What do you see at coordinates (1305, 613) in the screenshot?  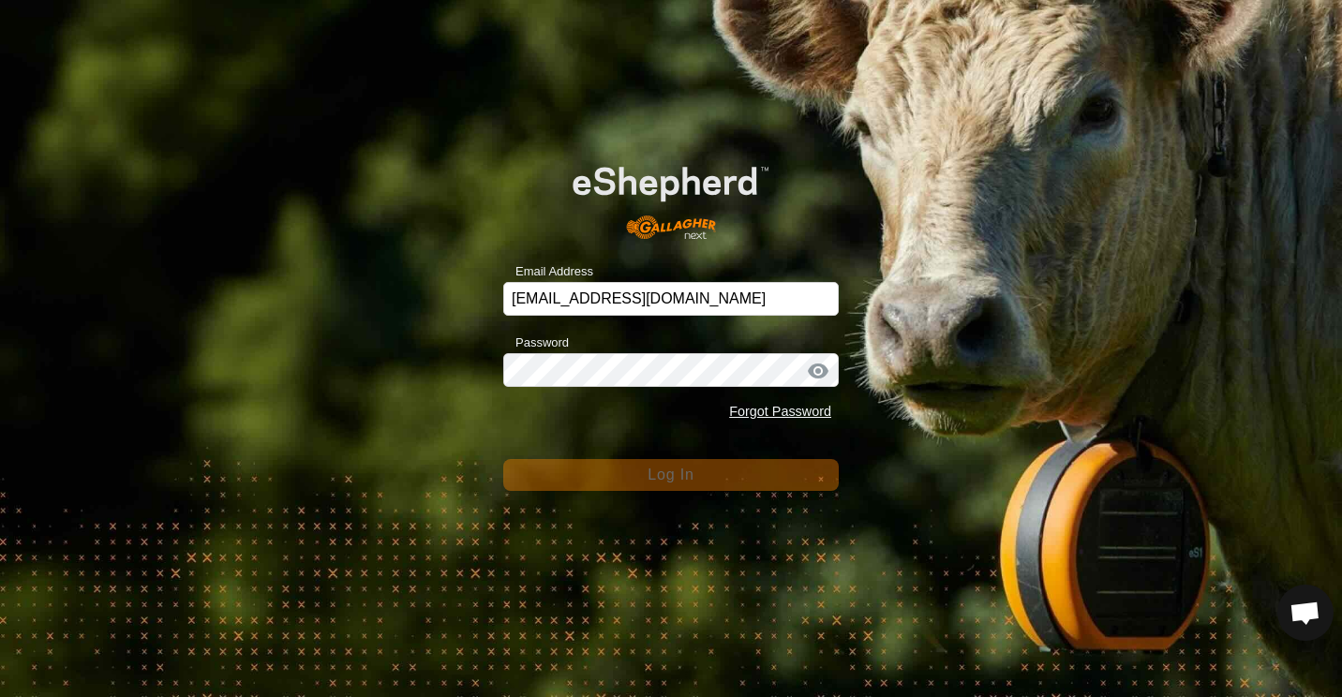 I see `a: Open chat` at bounding box center [1305, 613].